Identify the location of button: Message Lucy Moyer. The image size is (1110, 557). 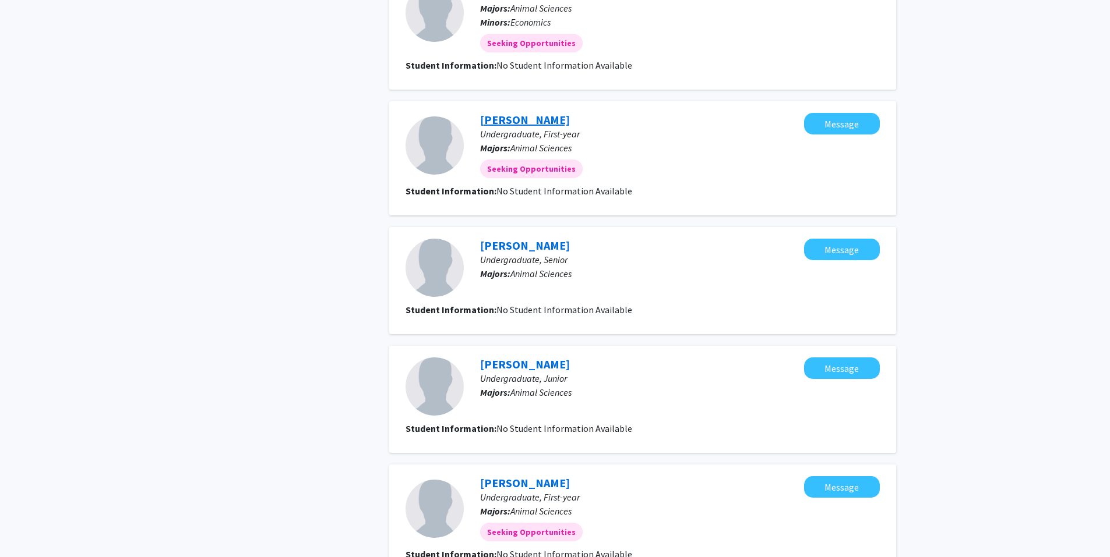
(842, 123).